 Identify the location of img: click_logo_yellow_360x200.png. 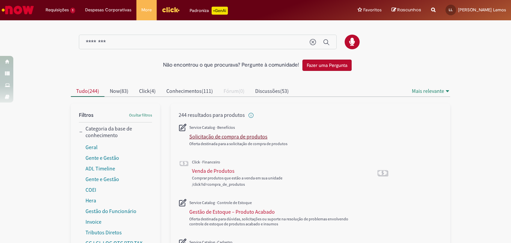
(171, 10).